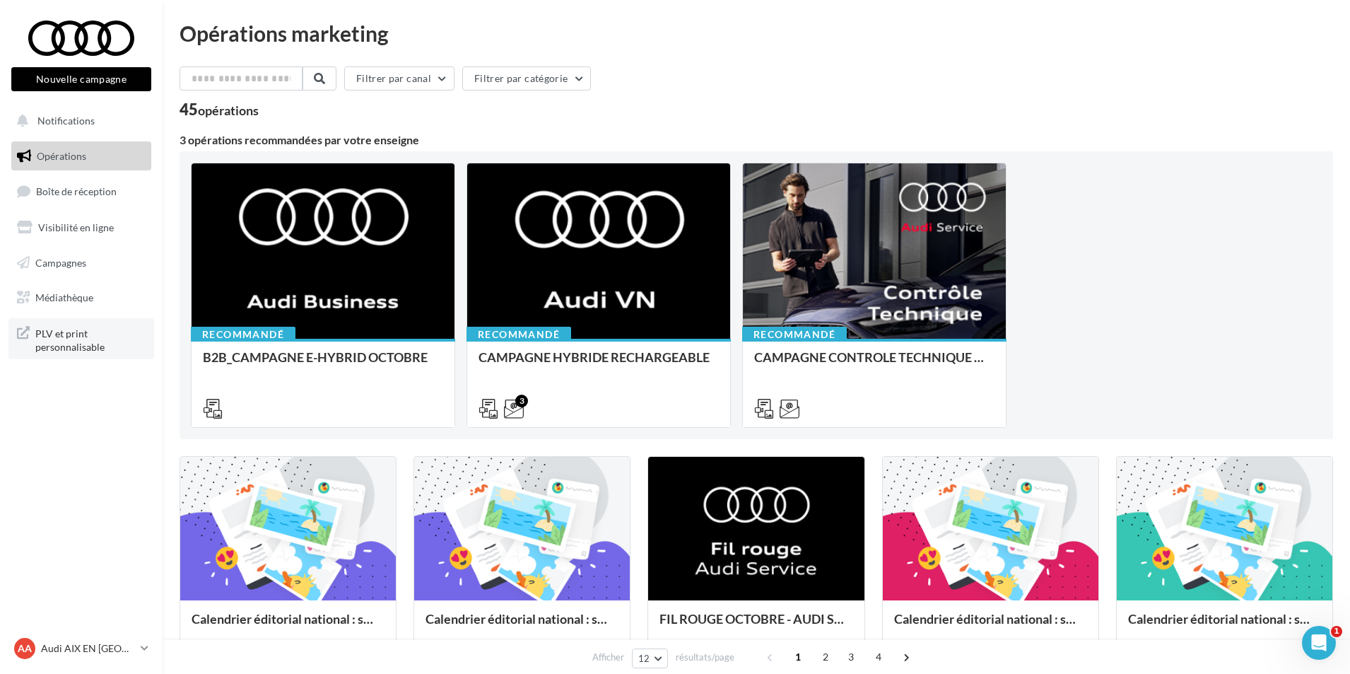 This screenshot has height=674, width=1350. What do you see at coordinates (1225, 626) in the screenshot?
I see `div: Calendrier éditorial national : semaine du 15.09 au 21.09` at bounding box center [1225, 626].